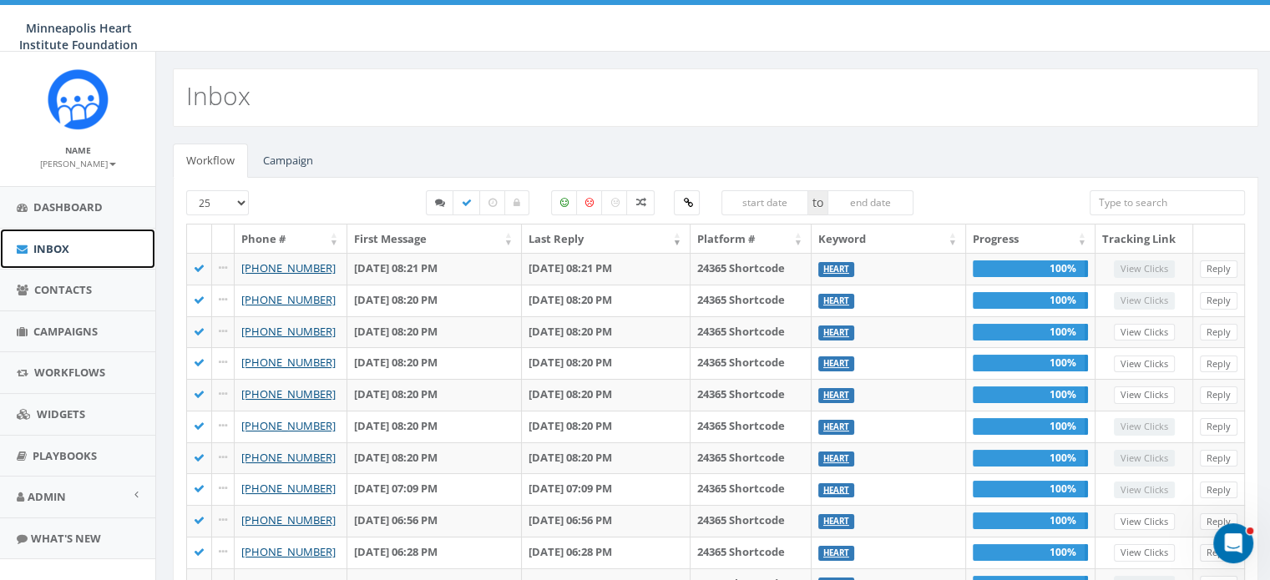 This screenshot has height=580, width=1270. Describe the element at coordinates (1030, 239) in the screenshot. I see `th: Progress: activate to sort column ascending` at that location.